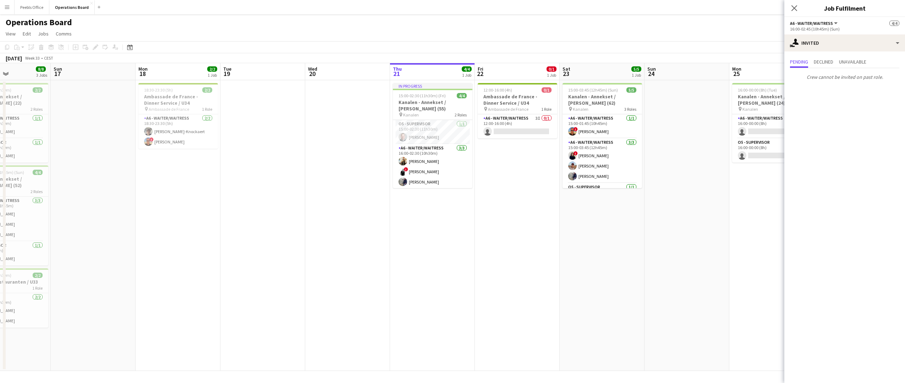  What do you see at coordinates (844, 43) in the screenshot?
I see `div: Invited` at bounding box center [844, 43].